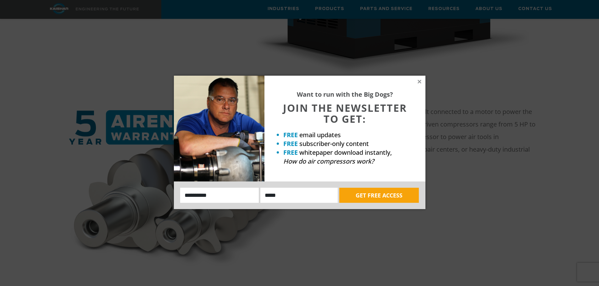 The image size is (599, 286). What do you see at coordinates (419, 82) in the screenshot?
I see `button: Close` at bounding box center [419, 82].